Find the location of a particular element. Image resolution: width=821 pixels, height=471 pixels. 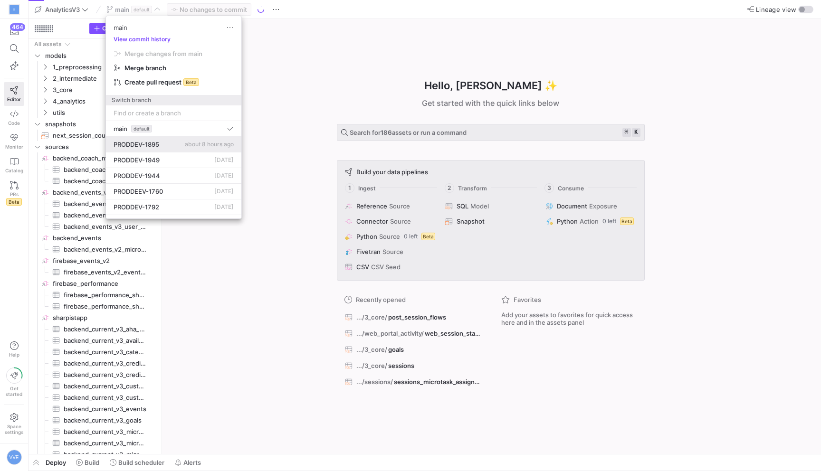

span: about 8 hours ago is located at coordinates (209, 144).